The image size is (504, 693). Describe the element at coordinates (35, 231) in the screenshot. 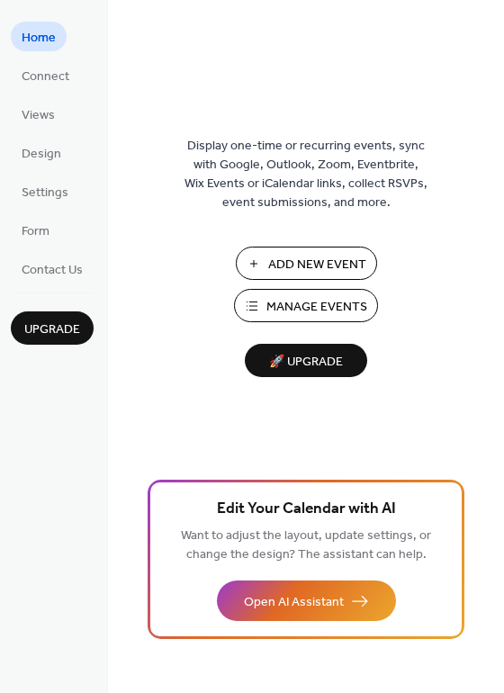

I see `span: Form` at that location.